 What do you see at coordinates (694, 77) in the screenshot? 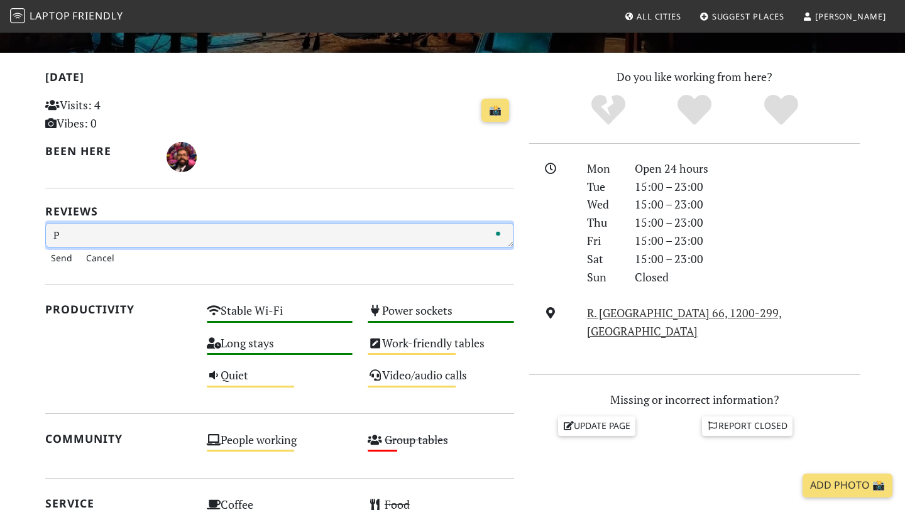
I see `p: Do you like working from here?` at bounding box center [694, 77].